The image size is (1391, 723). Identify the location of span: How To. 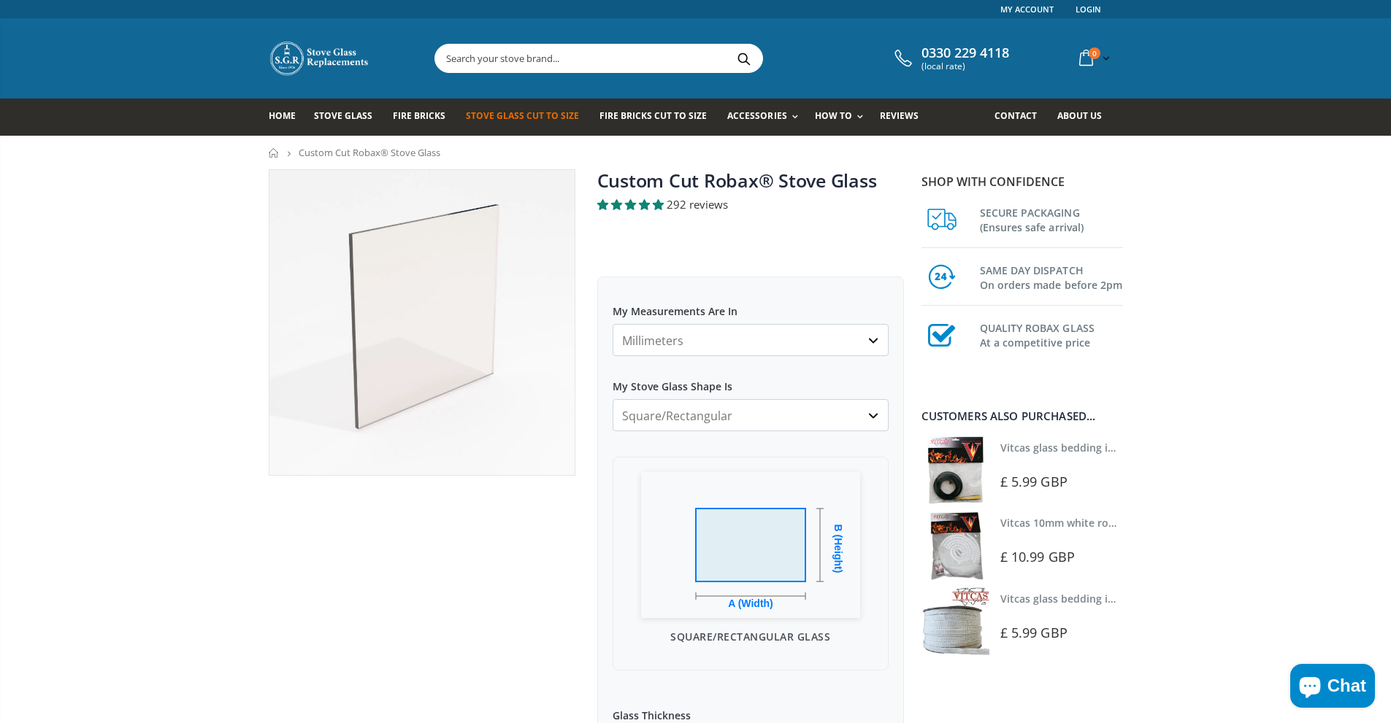
(833, 115).